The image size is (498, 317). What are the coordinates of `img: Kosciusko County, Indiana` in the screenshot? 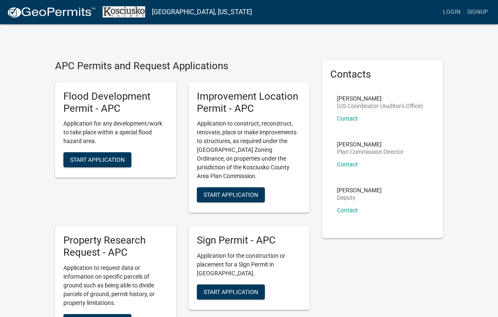 It's located at (124, 12).